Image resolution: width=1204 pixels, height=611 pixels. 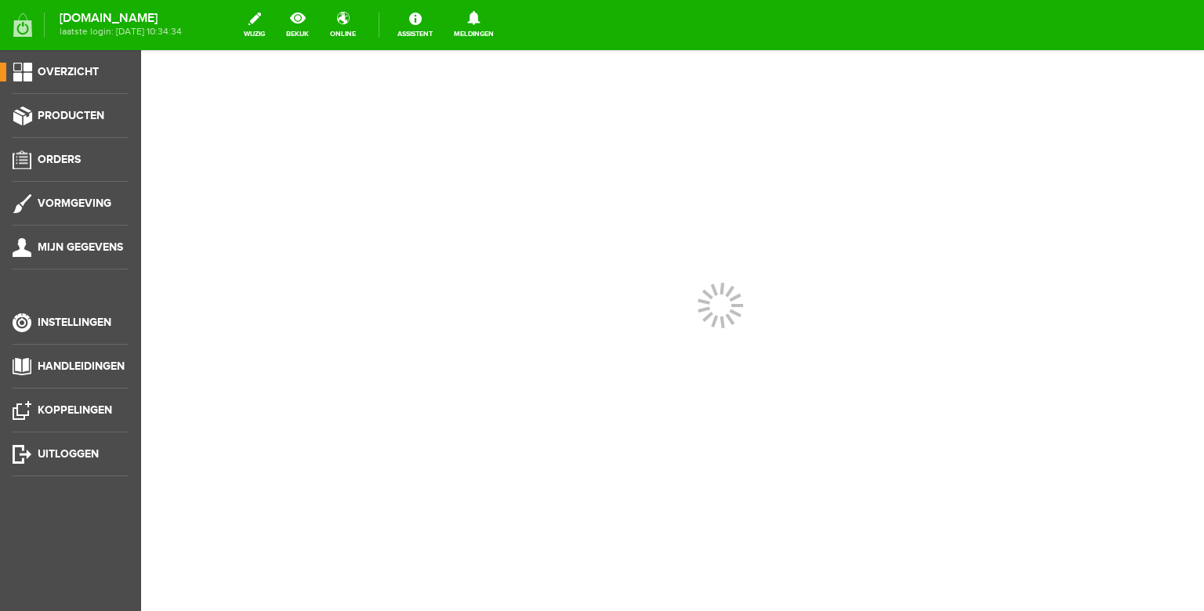 I want to click on a: Assistent, so click(x=415, y=25).